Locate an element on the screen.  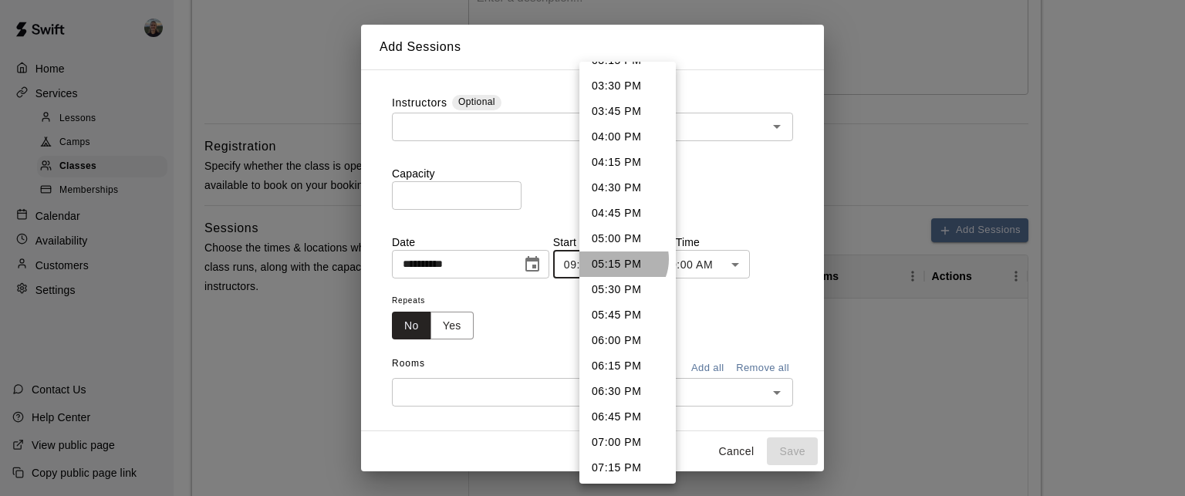
li: 05:30 PM is located at coordinates (627, 289).